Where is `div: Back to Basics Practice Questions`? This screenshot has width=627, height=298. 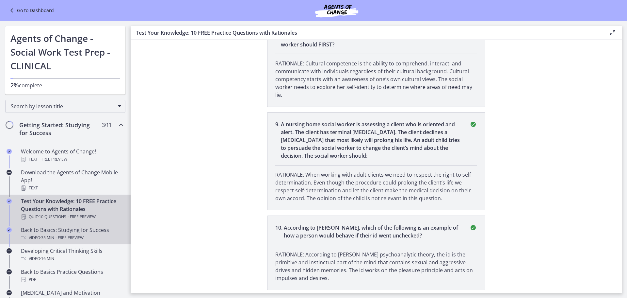
div: Back to Basics Practice Questions is located at coordinates (72, 275).